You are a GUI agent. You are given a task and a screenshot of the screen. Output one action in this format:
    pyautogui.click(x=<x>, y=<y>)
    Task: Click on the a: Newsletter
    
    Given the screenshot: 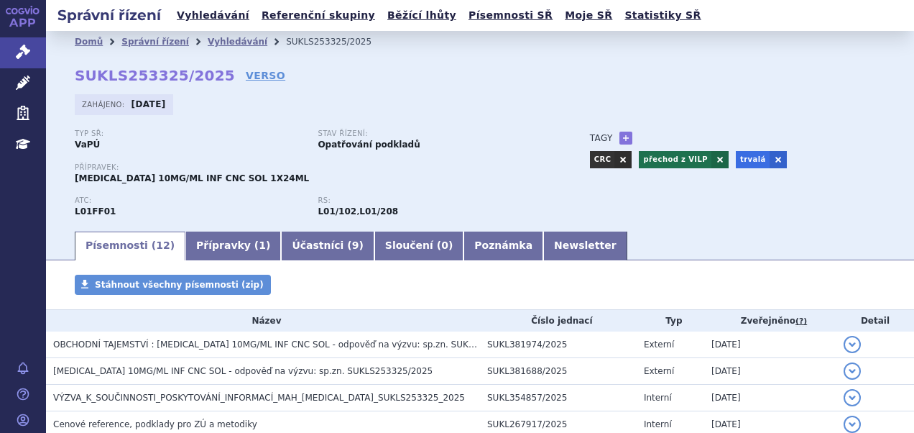 What is the action you would take?
    pyautogui.click(x=585, y=246)
    